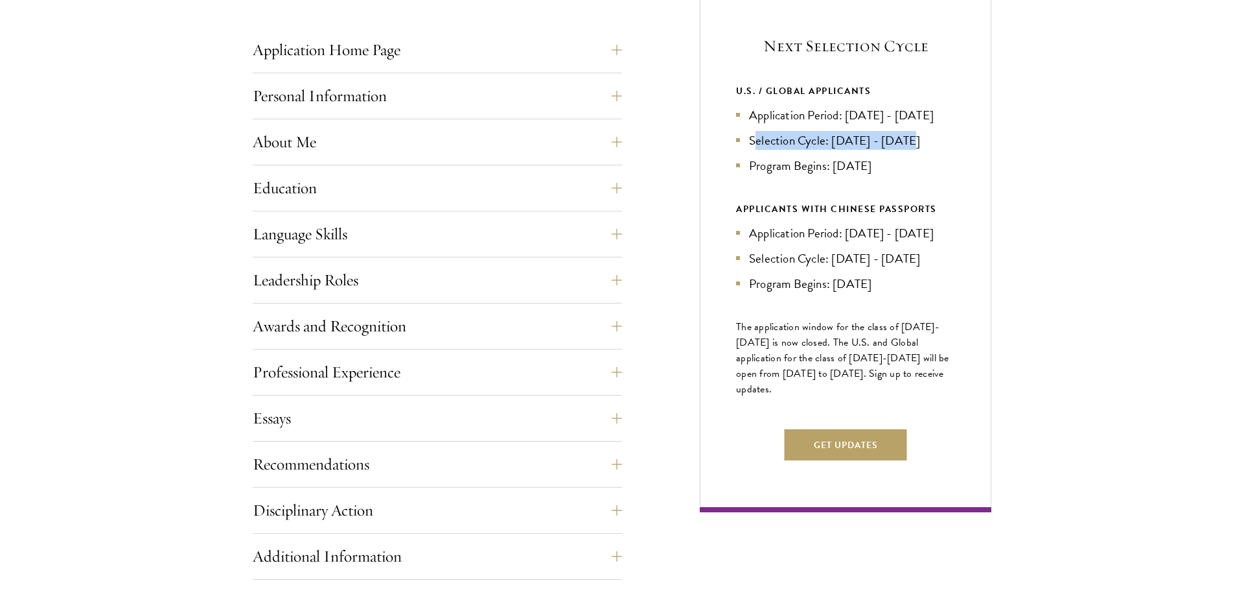 The height and width of the screenshot is (596, 1244). What do you see at coordinates (438, 188) in the screenshot?
I see `button: Education` at bounding box center [438, 188].